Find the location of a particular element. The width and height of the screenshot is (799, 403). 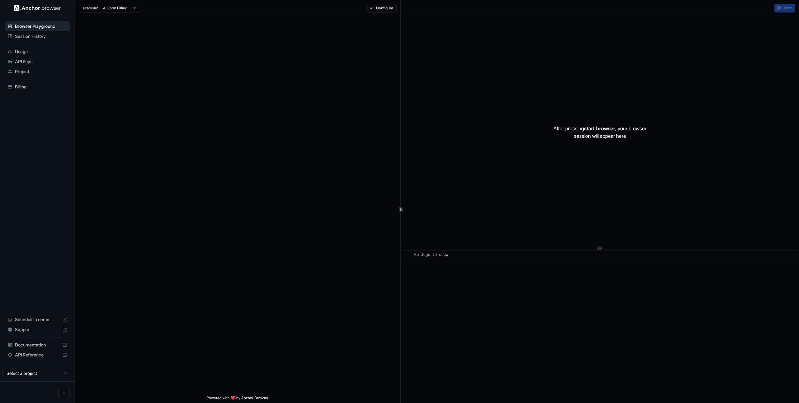

span: API Reference is located at coordinates (37, 355).